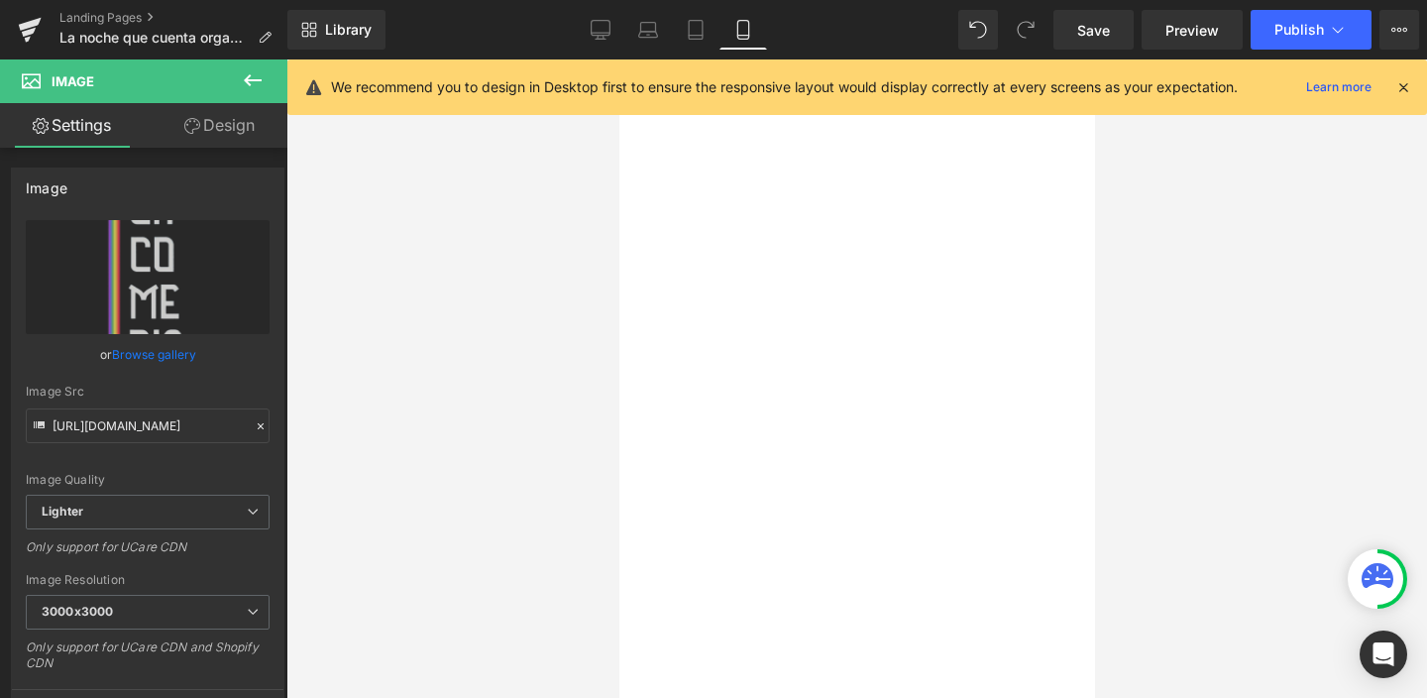  Describe the element at coordinates (1383, 654) in the screenshot. I see `div: Open Intercom Messenger` at that location.